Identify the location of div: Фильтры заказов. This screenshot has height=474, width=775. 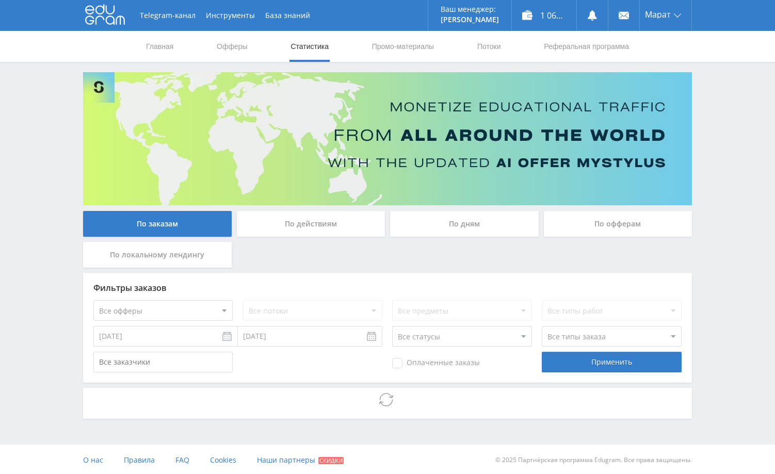
(388, 288).